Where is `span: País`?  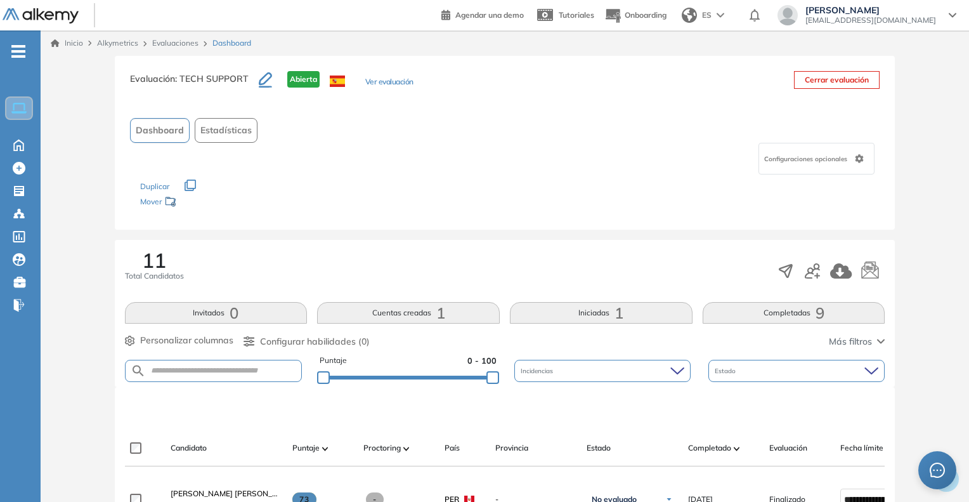
span: País is located at coordinates (452, 448).